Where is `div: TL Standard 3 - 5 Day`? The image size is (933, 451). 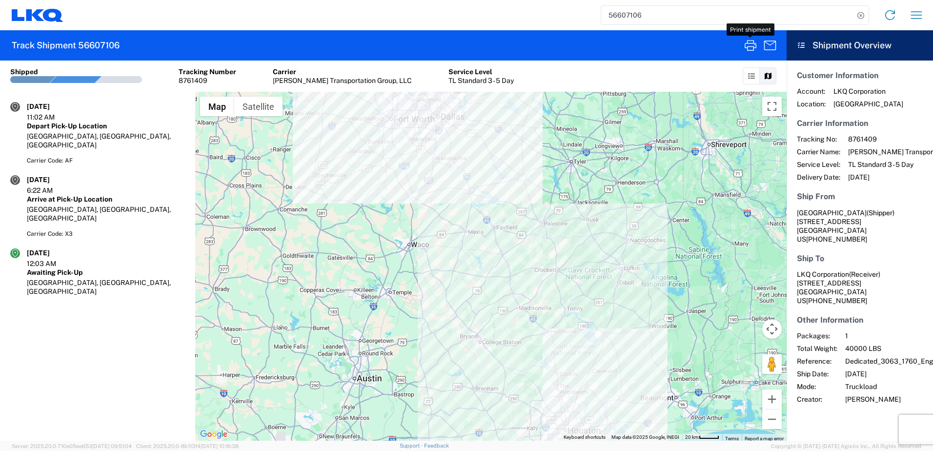 div: TL Standard 3 - 5 Day is located at coordinates (481, 81).